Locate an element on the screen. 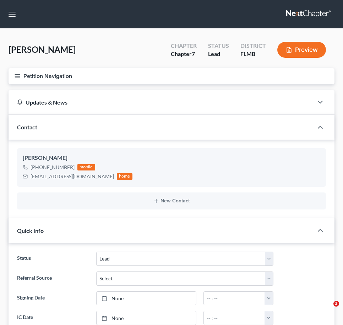  div: Lead is located at coordinates (218, 54).